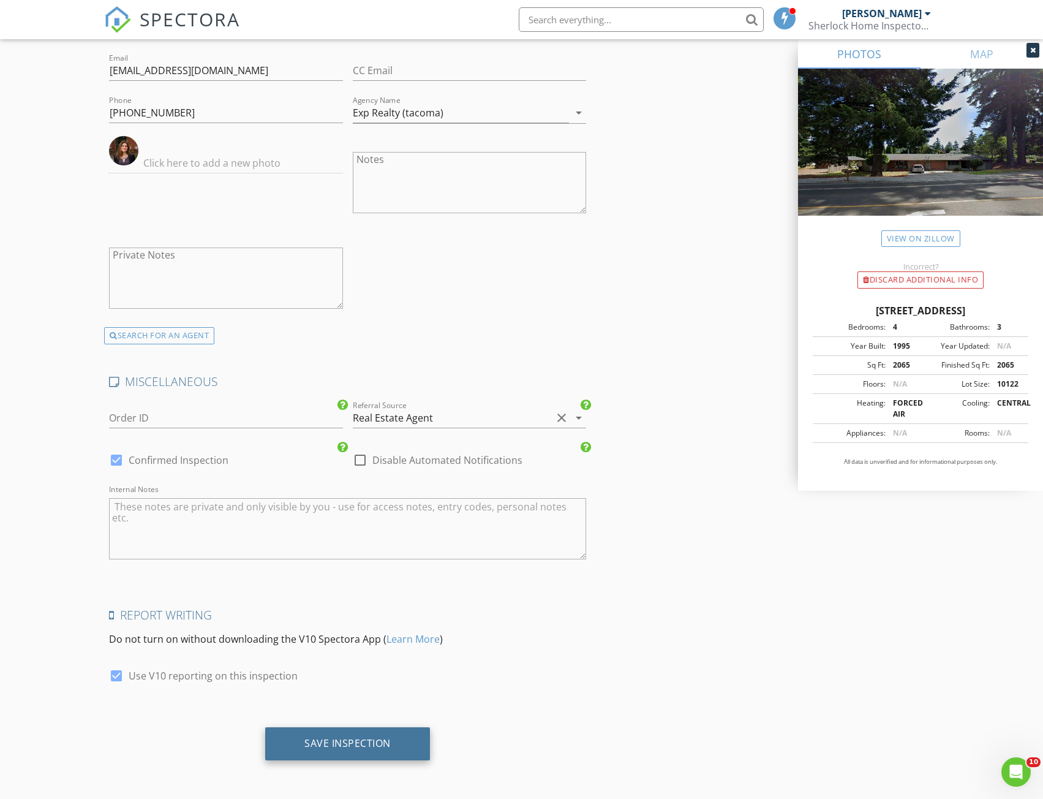 The image size is (1043, 799). I want to click on div: SEARCH FOR AN AGENT, so click(159, 336).